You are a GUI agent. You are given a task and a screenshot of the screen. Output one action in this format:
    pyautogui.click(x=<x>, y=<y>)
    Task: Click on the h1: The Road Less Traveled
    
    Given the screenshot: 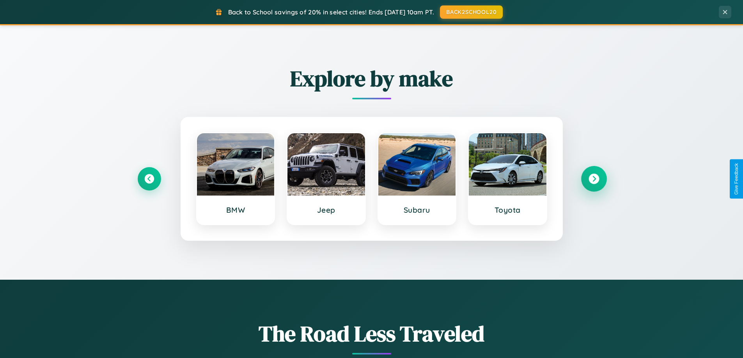 What is the action you would take?
    pyautogui.click(x=372, y=334)
    